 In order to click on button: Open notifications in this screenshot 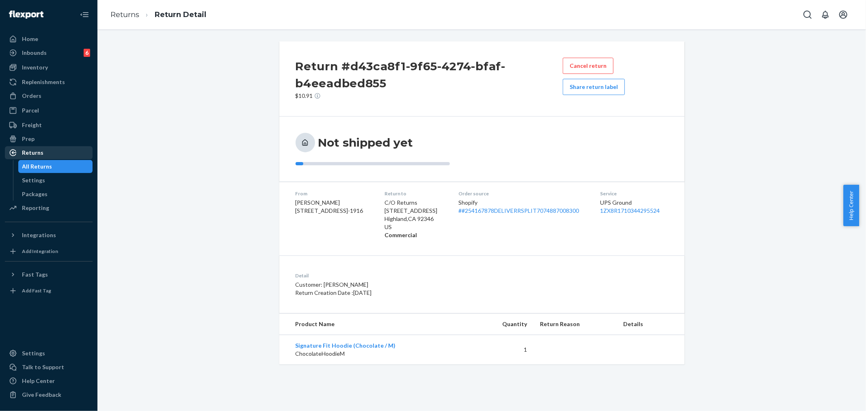, I will do `click(826, 15)`.